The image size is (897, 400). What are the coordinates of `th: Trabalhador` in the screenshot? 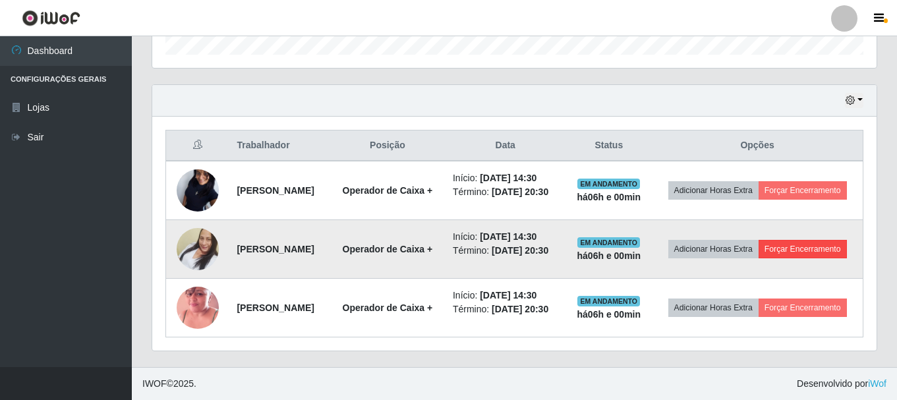 It's located at (279, 146).